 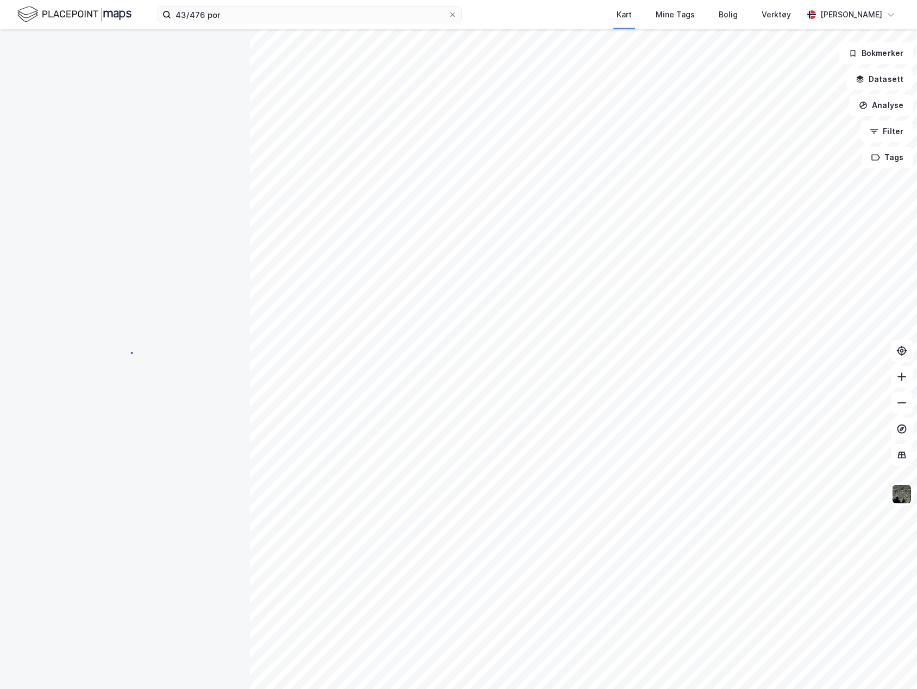 I want to click on div: Verktøy, so click(x=776, y=15).